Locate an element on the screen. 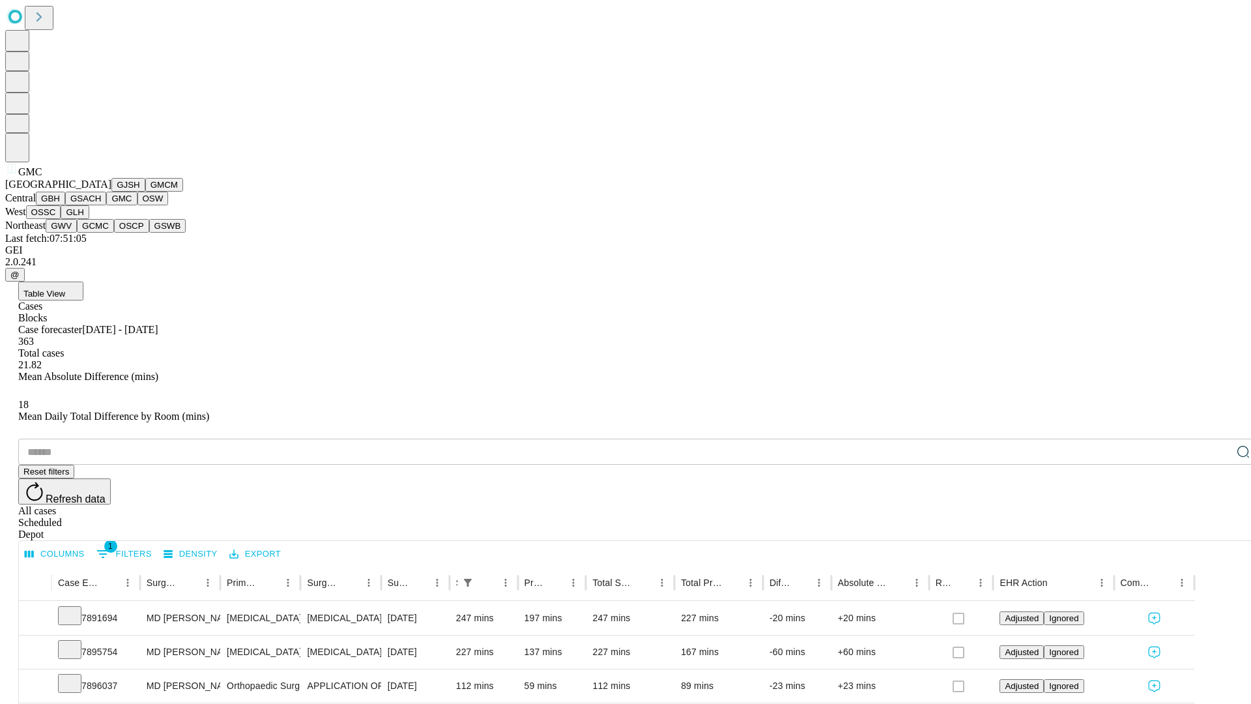 The image size is (1251, 704). div: Case Epic Id is located at coordinates (78, 582).